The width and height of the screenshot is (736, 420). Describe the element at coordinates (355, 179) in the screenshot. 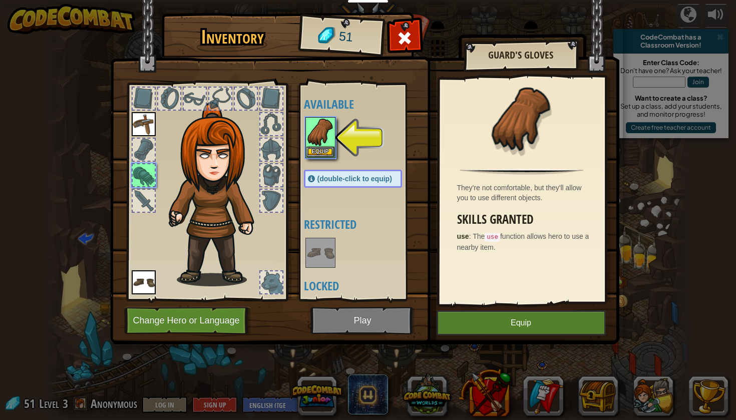

I see `span: (double-click to equip)` at that location.